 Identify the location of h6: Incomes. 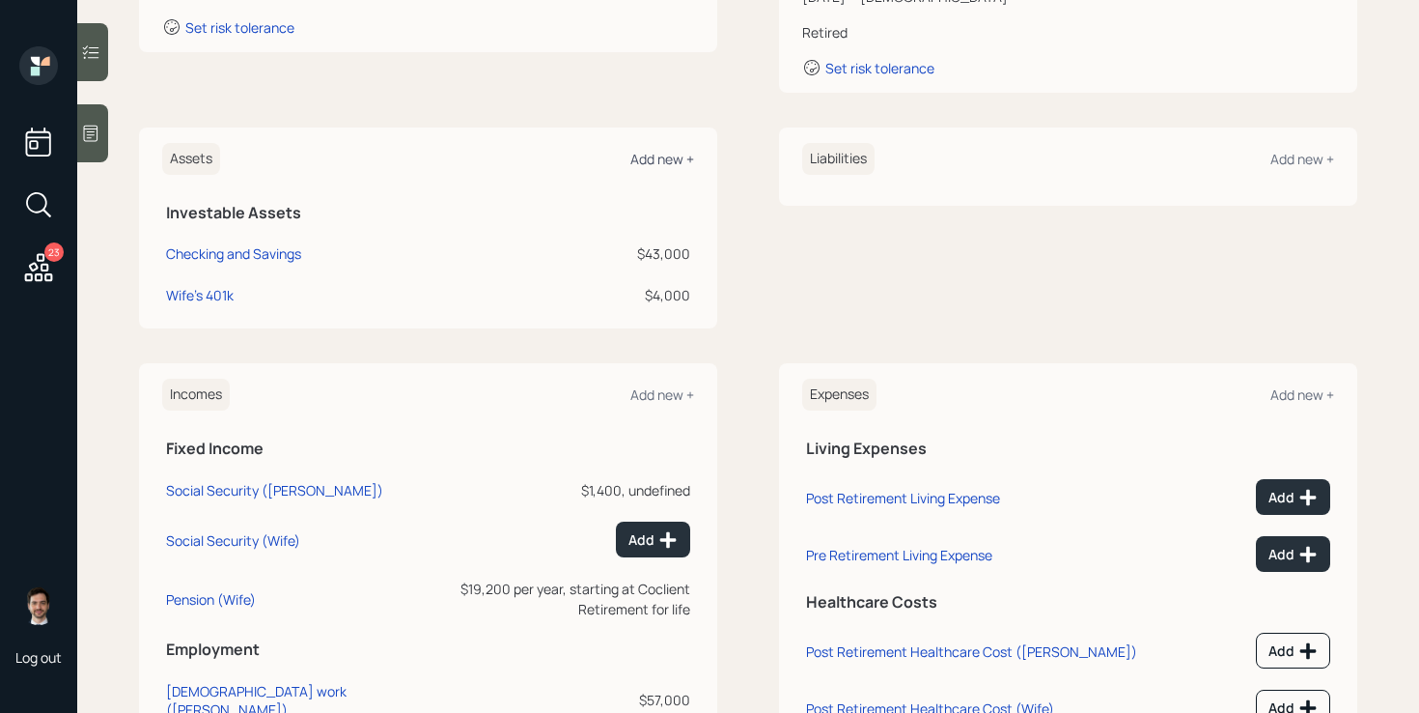
(196, 394).